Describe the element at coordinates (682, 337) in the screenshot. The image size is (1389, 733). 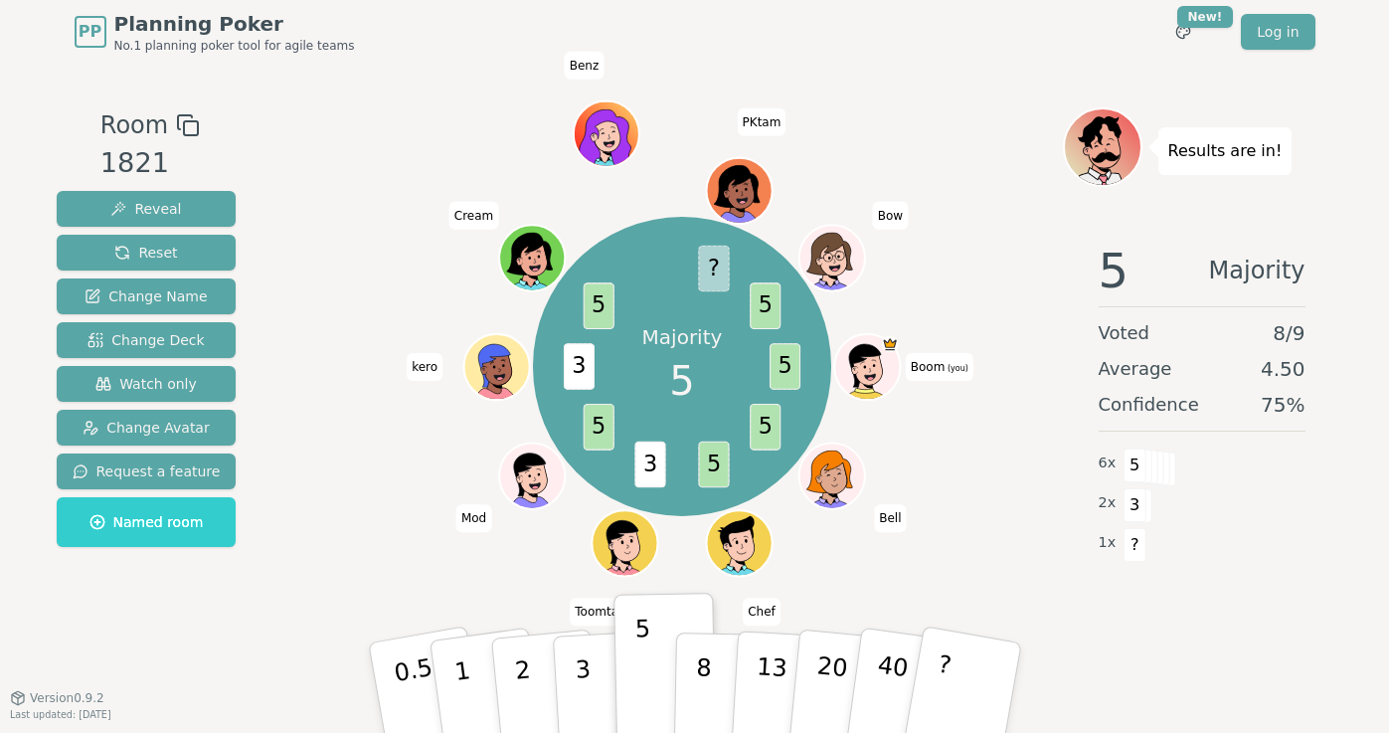
I see `p: Majority` at that location.